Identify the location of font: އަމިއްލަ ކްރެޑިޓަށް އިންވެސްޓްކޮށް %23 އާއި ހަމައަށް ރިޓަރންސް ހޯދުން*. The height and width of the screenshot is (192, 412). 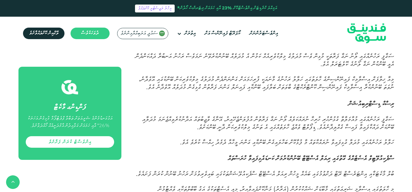
(227, 8).